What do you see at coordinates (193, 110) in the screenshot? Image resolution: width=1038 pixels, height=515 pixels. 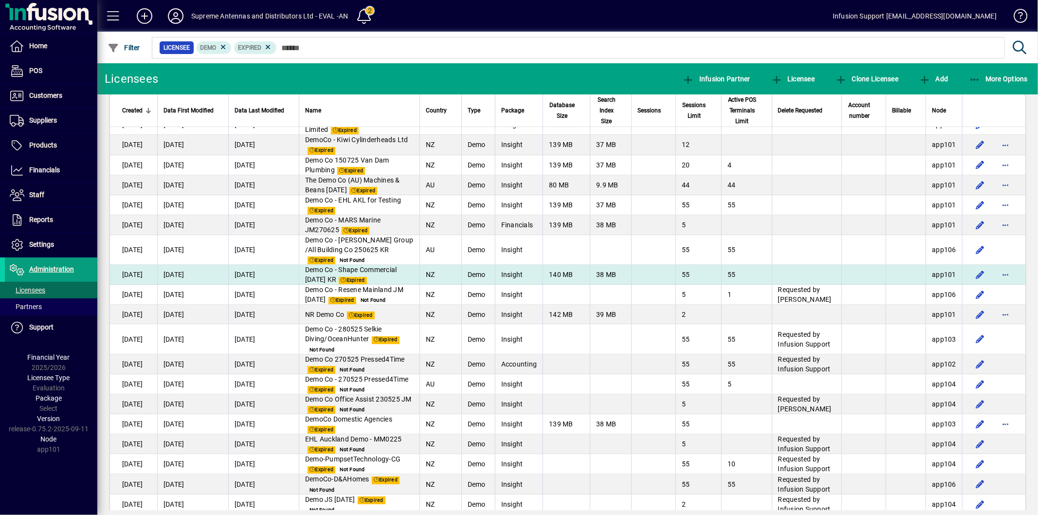 I see `div: Data First Modified` at bounding box center [193, 110].